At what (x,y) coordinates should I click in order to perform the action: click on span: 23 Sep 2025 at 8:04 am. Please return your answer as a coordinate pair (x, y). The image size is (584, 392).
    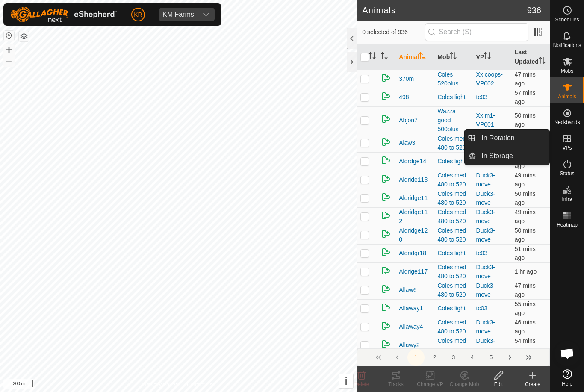
    Looking at the image, I should click on (525, 97).